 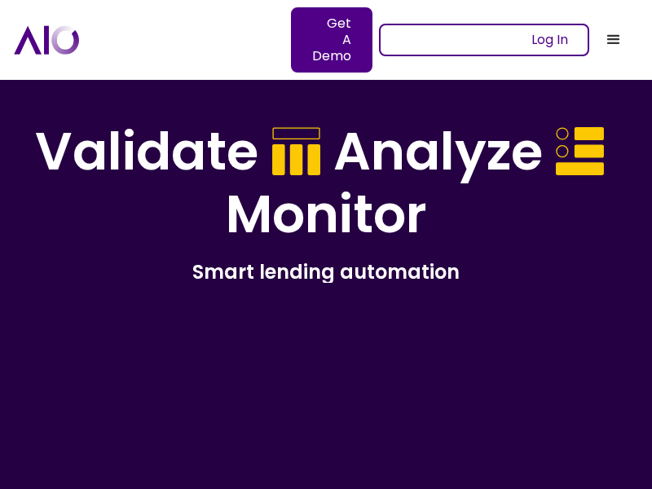 What do you see at coordinates (147, 152) in the screenshot?
I see `h1: Validate` at bounding box center [147, 152].